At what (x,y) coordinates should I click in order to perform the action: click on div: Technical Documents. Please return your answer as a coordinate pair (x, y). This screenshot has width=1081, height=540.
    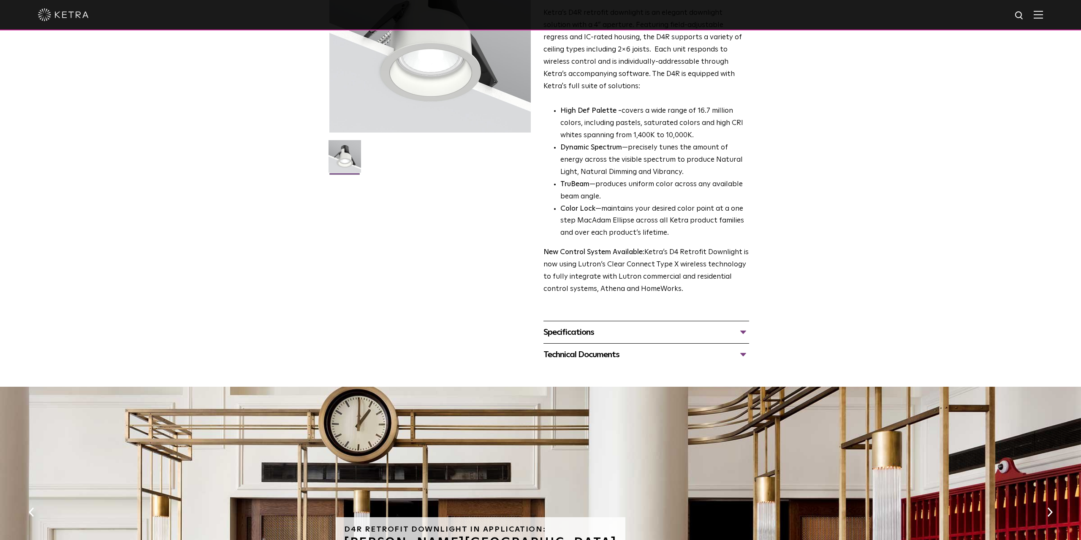
    Looking at the image, I should click on (646, 355).